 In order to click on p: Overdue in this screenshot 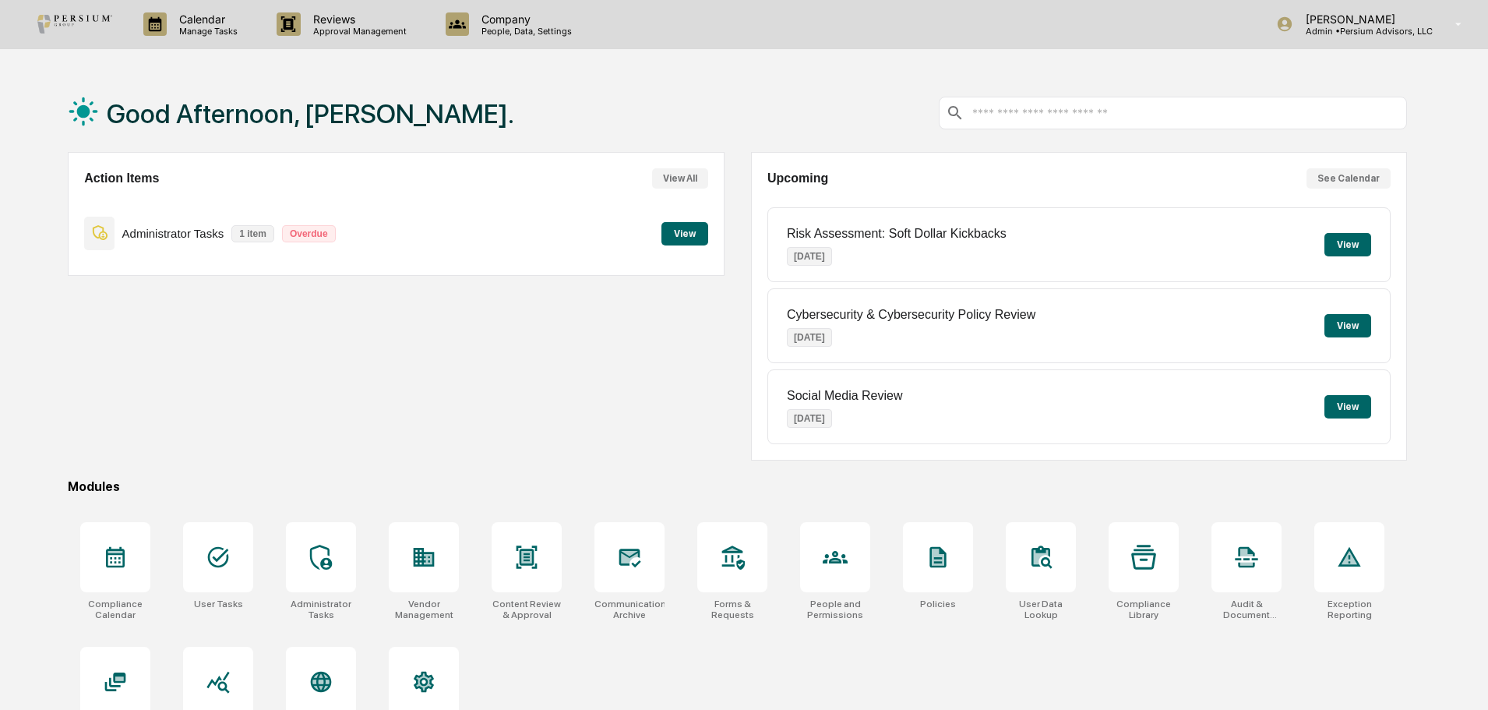, I will do `click(309, 234)`.